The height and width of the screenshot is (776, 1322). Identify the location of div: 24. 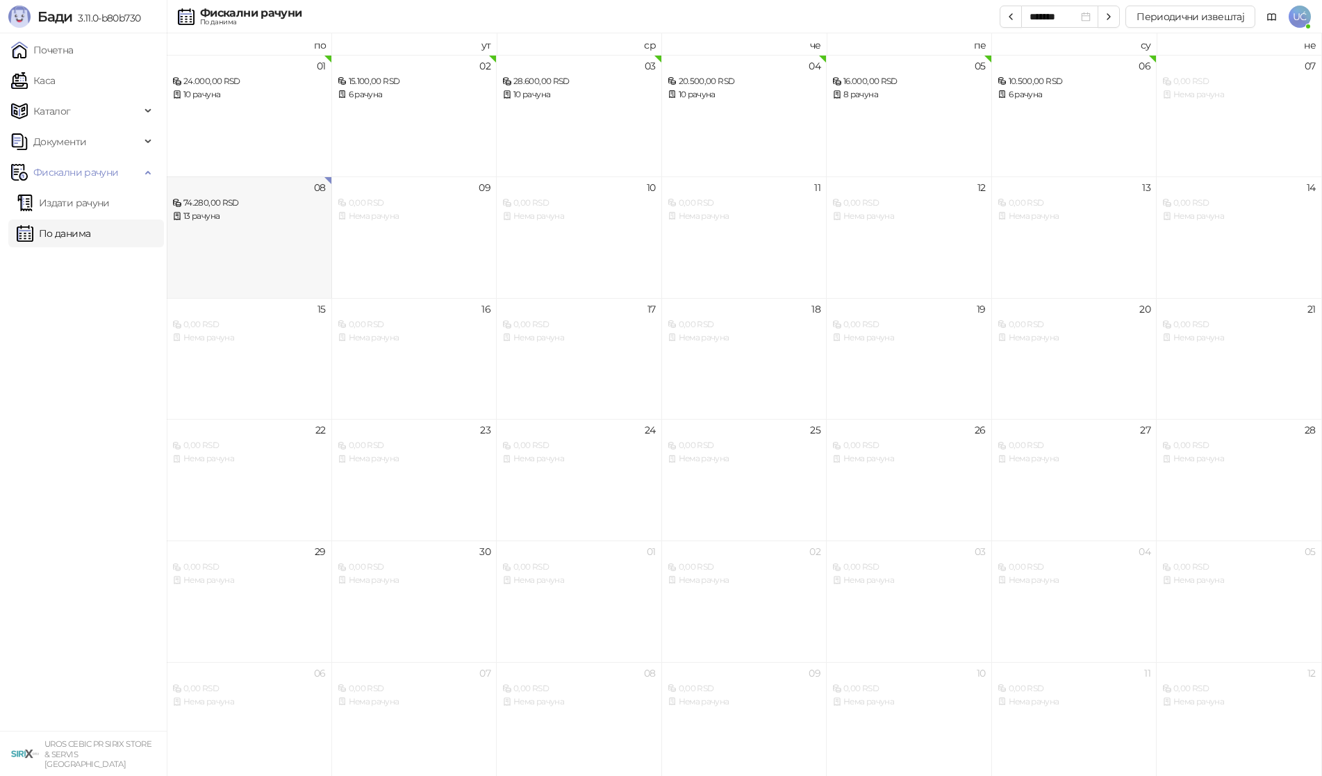
(650, 430).